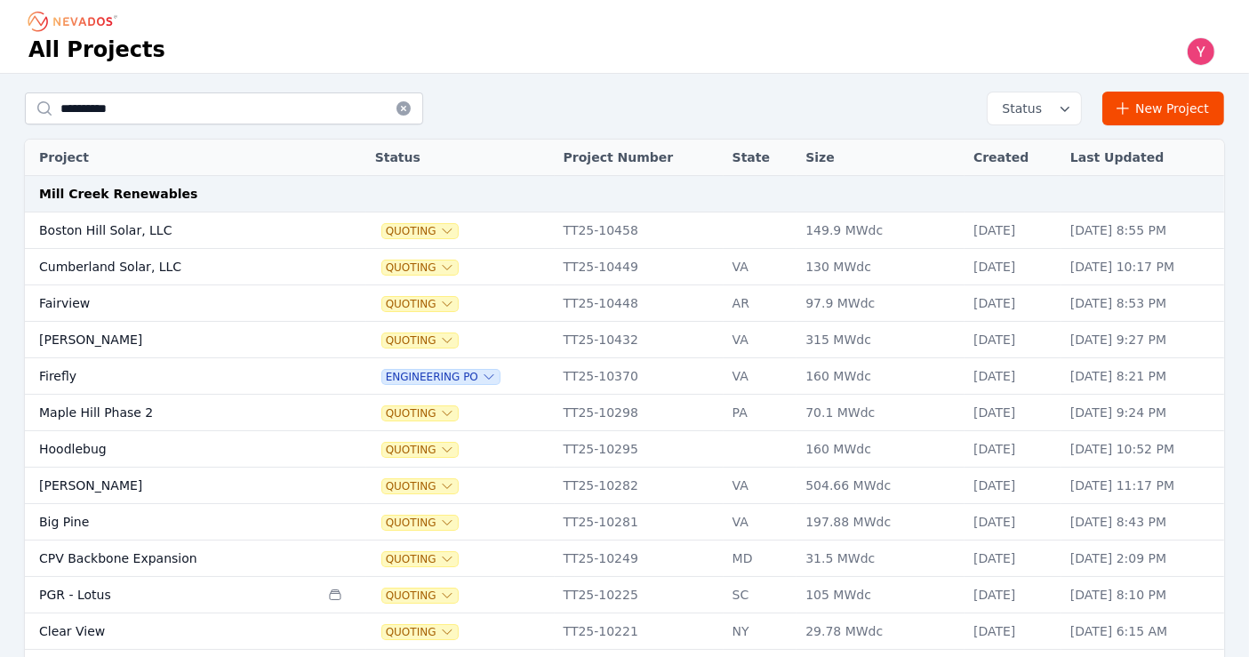 Image resolution: width=1249 pixels, height=657 pixels. Describe the element at coordinates (880, 595) in the screenshot. I see `td: 105 MWdc` at that location.